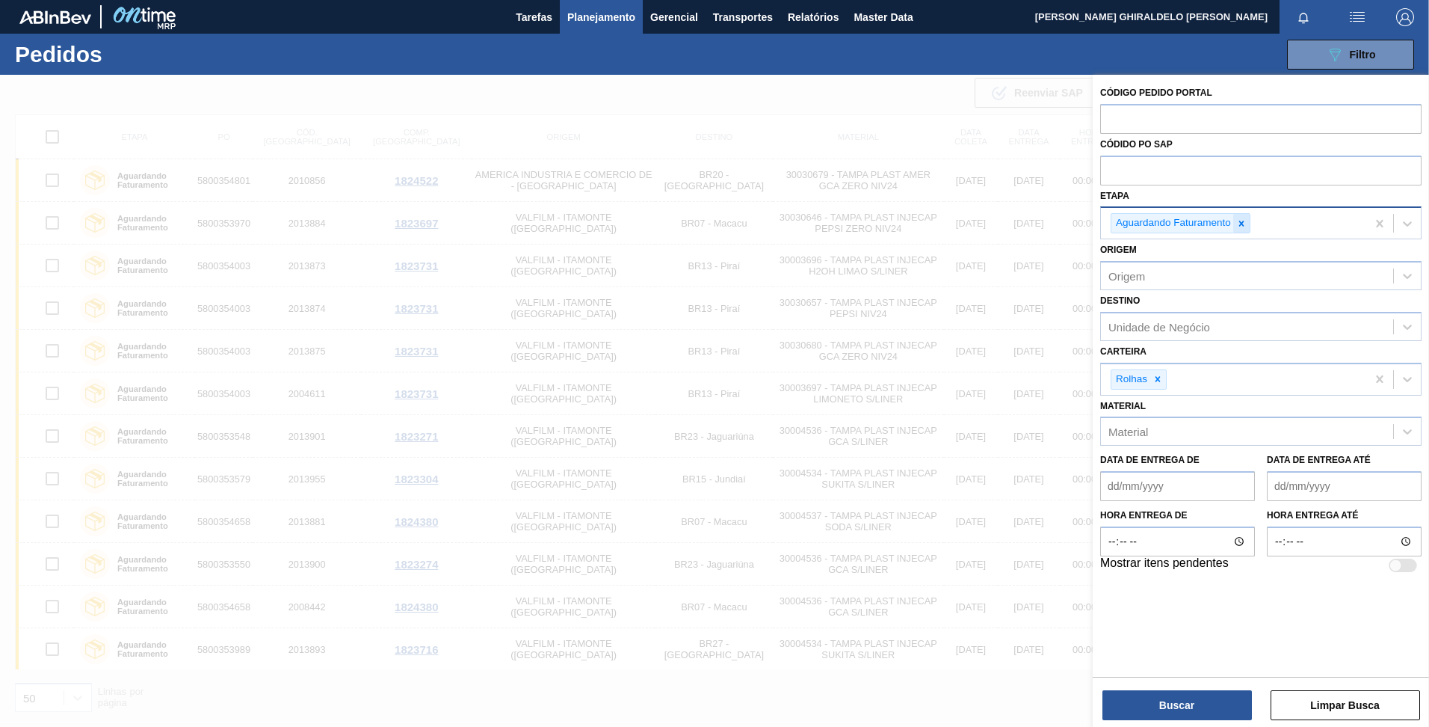  Describe the element at coordinates (743, 17) in the screenshot. I see `span: Transportes` at that location.